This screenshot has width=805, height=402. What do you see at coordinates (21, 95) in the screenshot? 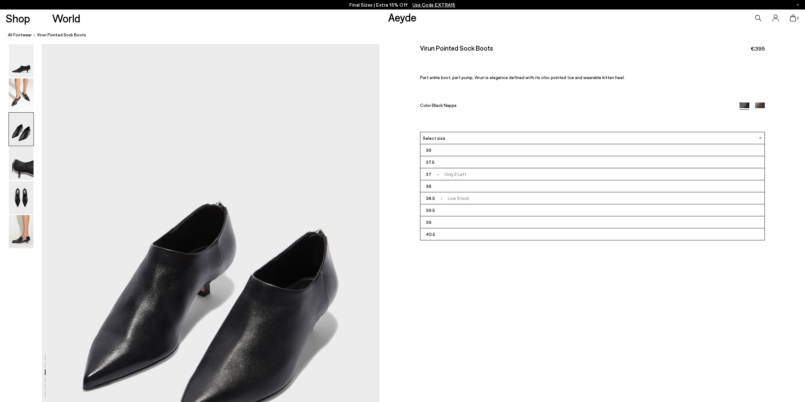
I see `img: Virun Pointed Sock Boots - Image 2` at bounding box center [21, 95].